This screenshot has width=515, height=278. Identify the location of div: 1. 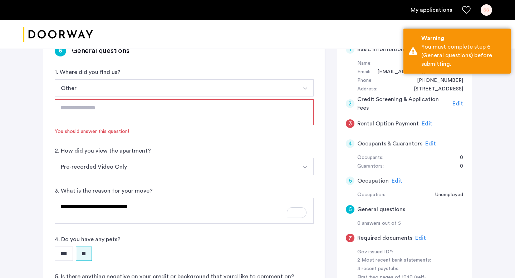
(350, 49).